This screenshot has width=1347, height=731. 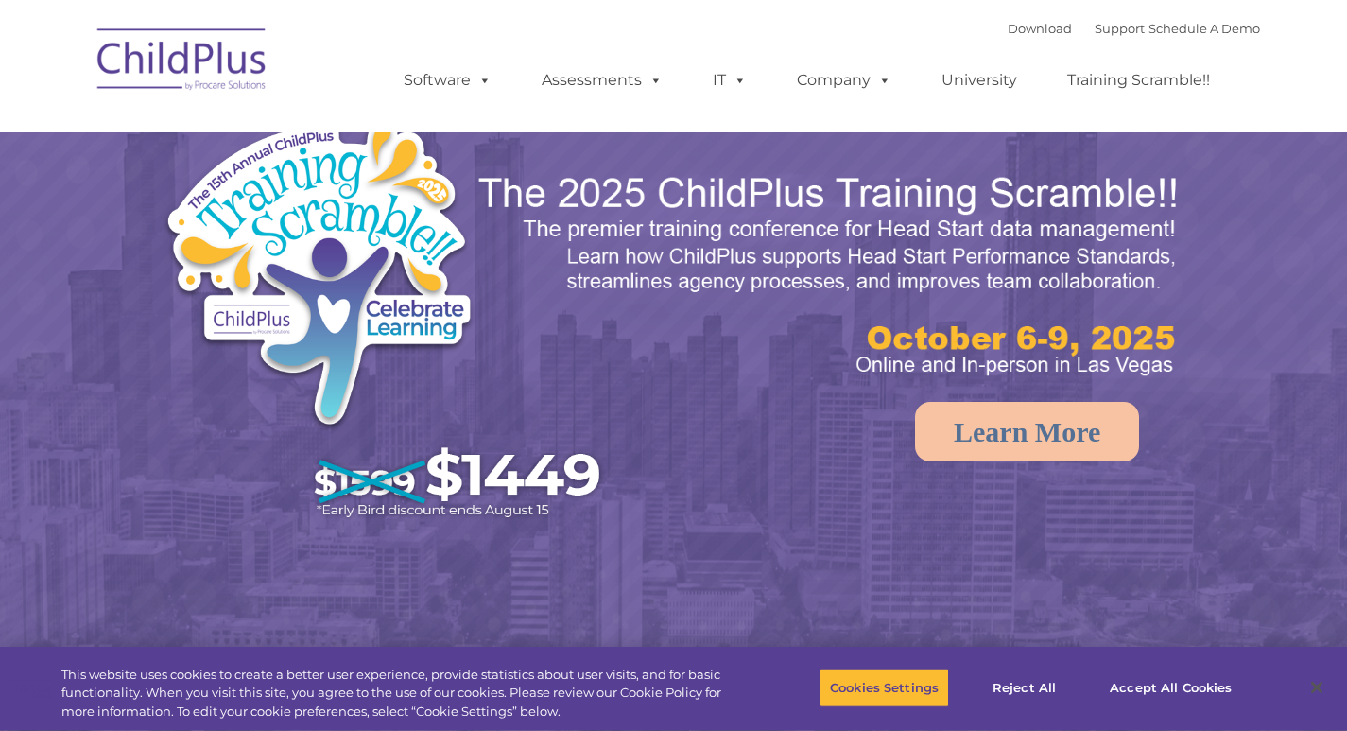 What do you see at coordinates (884, 687) in the screenshot?
I see `button: Cookies Settings` at bounding box center [884, 687].